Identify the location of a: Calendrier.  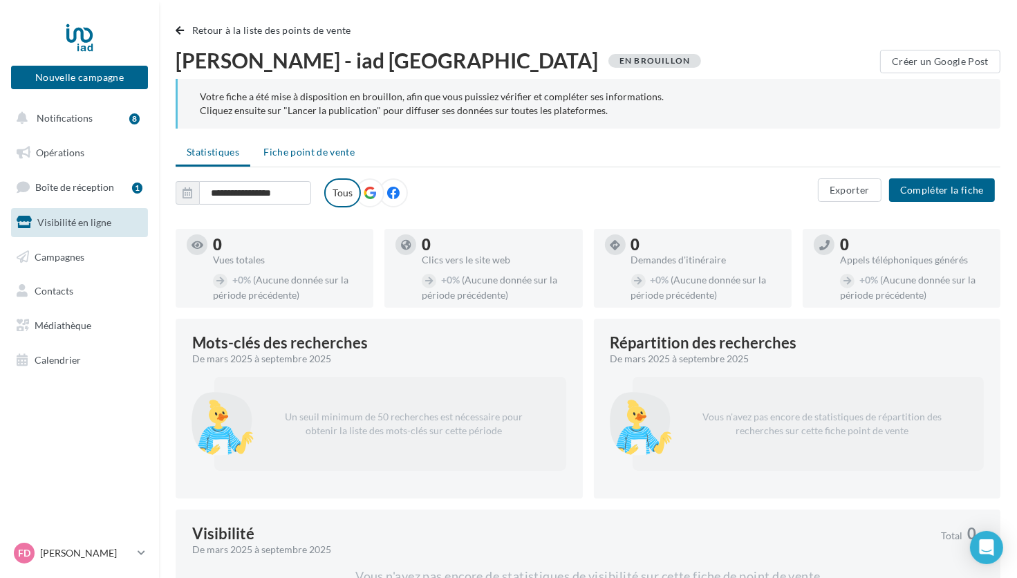
(79, 360).